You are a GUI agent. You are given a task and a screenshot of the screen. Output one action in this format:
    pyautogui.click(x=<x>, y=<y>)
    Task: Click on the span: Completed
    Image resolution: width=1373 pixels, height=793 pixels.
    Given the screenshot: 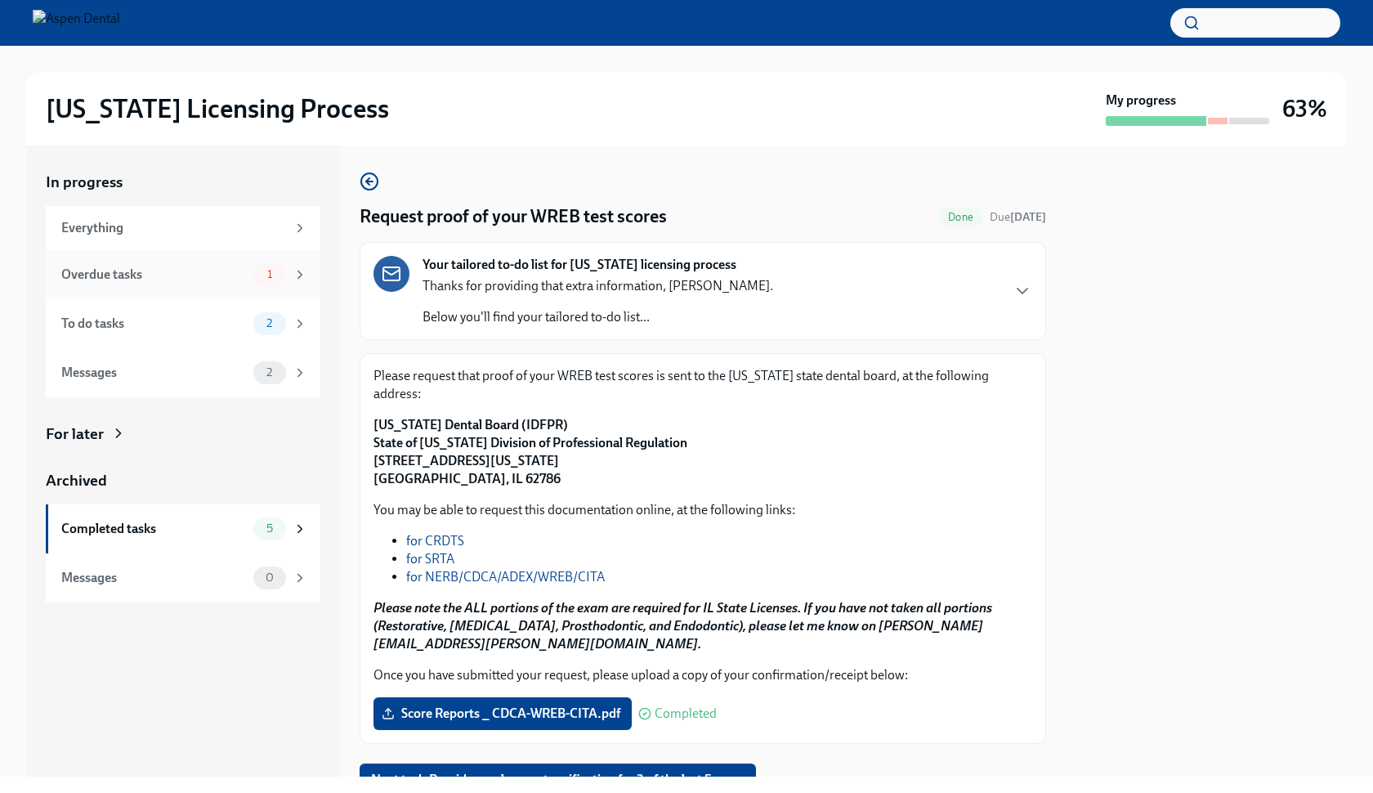 What is the action you would take?
    pyautogui.click(x=686, y=713)
    